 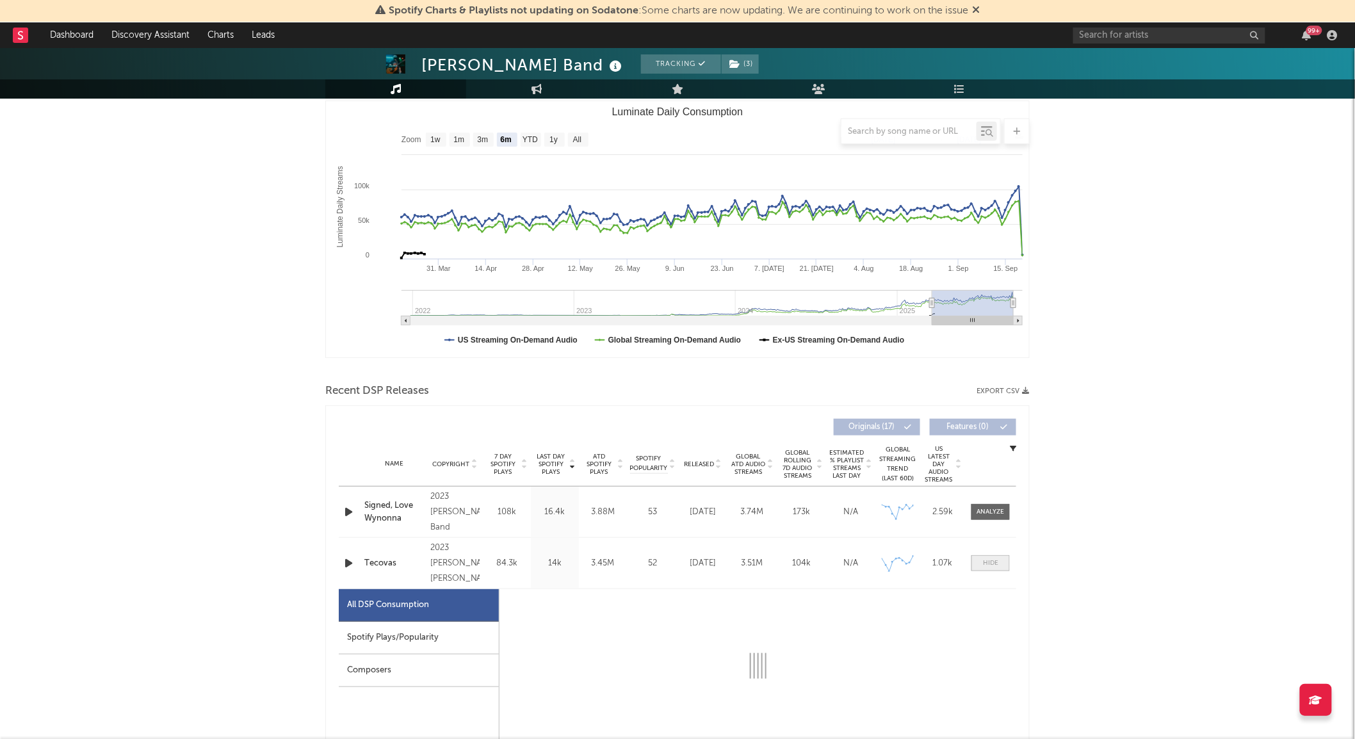 What do you see at coordinates (675, 340) in the screenshot?
I see `text: Global Streaming On-Demand Audio` at bounding box center [675, 340].